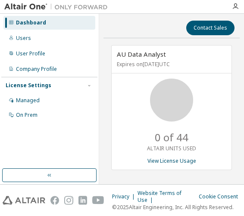 The width and height of the screenshot is (244, 216). I want to click on img: instagram.svg, so click(68, 201).